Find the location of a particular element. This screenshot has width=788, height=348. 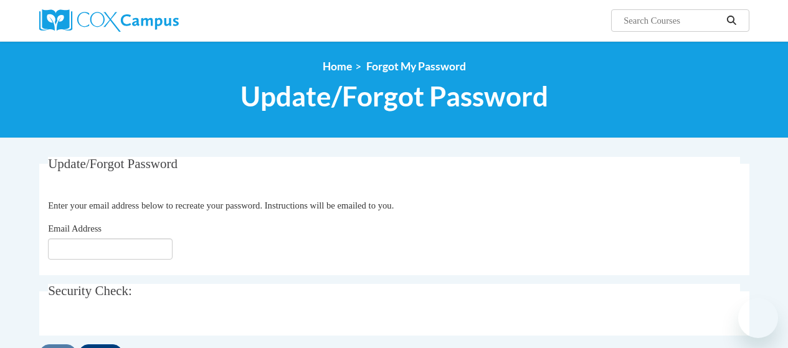

input: Email is located at coordinates (110, 249).